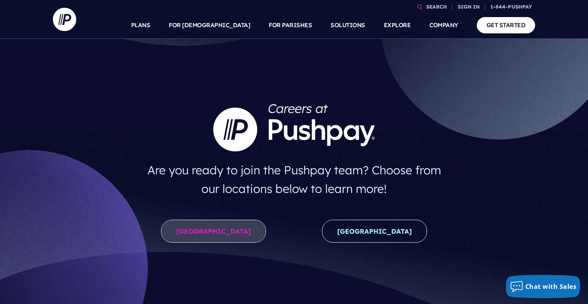 This screenshot has height=304, width=588. What do you see at coordinates (506, 25) in the screenshot?
I see `a: GET STARTED` at bounding box center [506, 25].